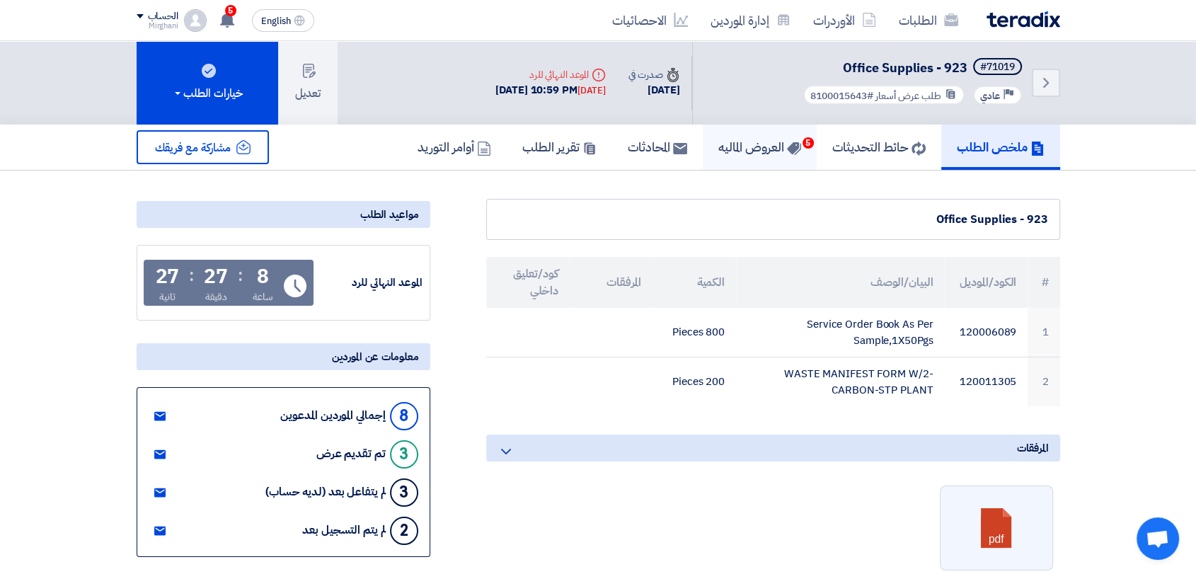  What do you see at coordinates (332, 415) in the screenshot?
I see `div: إجمالي الموردين المدعوين` at bounding box center [332, 415].